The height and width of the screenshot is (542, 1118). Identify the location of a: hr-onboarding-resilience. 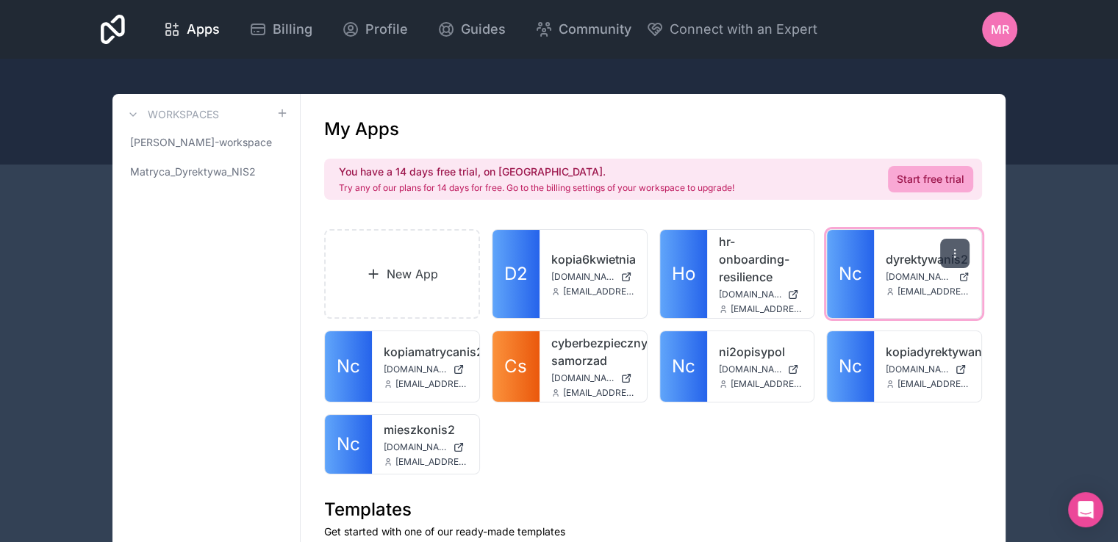
(760, 259).